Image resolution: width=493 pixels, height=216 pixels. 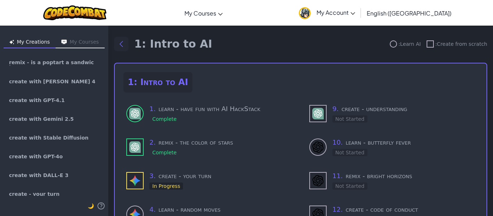 I want to click on span: create with Stable Diffusion, so click(x=49, y=138).